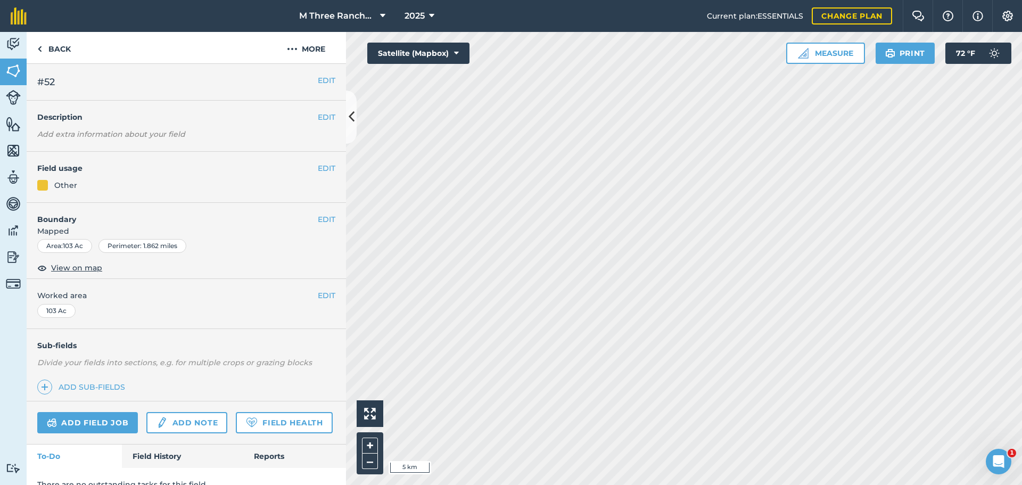 The image size is (1022, 485). I want to click on em: Add extra information about your field, so click(111, 134).